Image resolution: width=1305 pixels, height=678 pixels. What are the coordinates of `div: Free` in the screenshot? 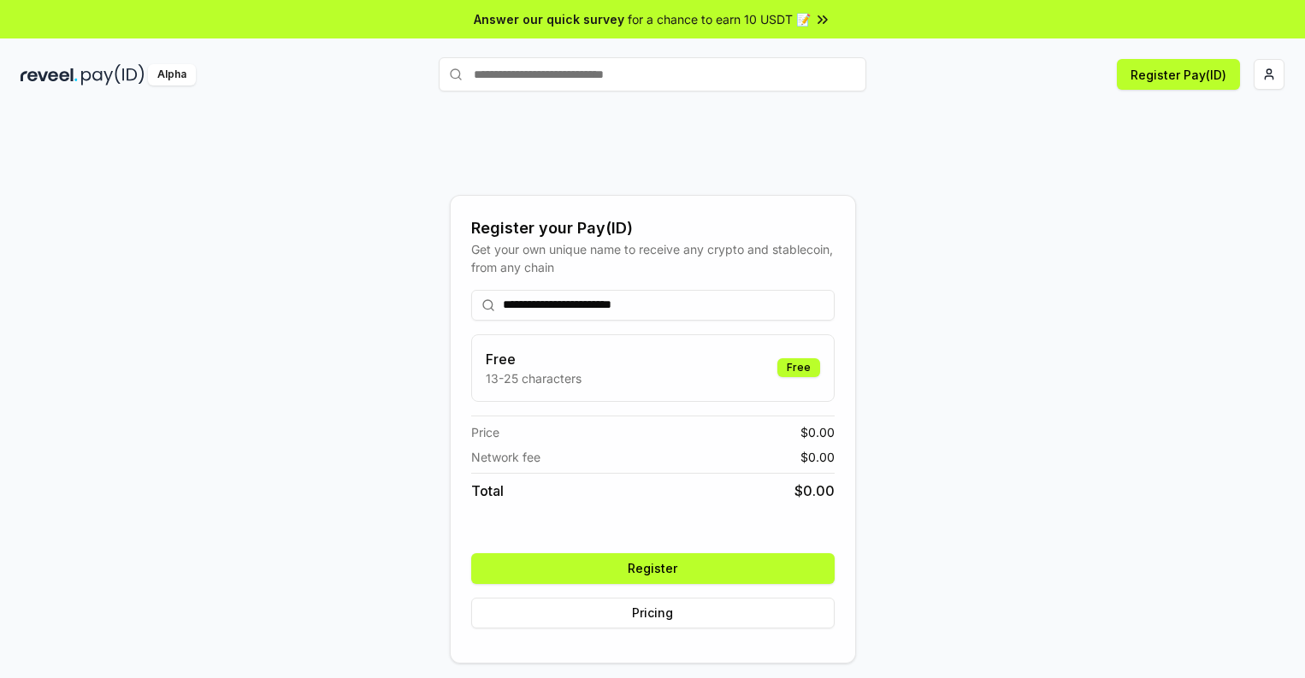 It's located at (799, 368).